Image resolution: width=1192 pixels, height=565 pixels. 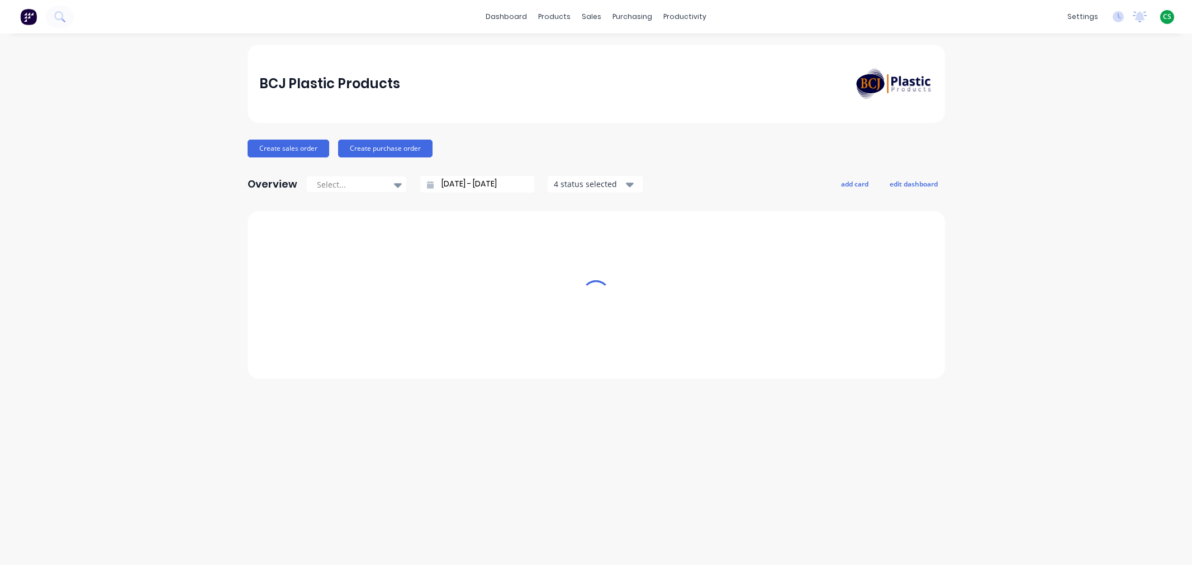 What do you see at coordinates (1167, 17) in the screenshot?
I see `span: CS` at bounding box center [1167, 17].